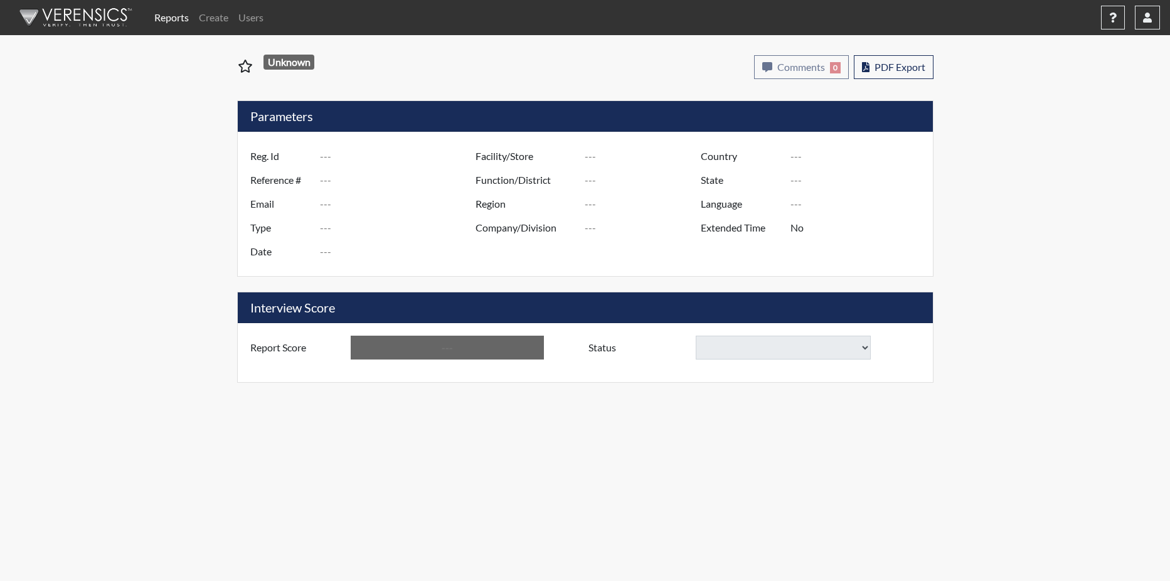  Describe the element at coordinates (526, 180) in the screenshot. I see `label: Function/District` at that location.